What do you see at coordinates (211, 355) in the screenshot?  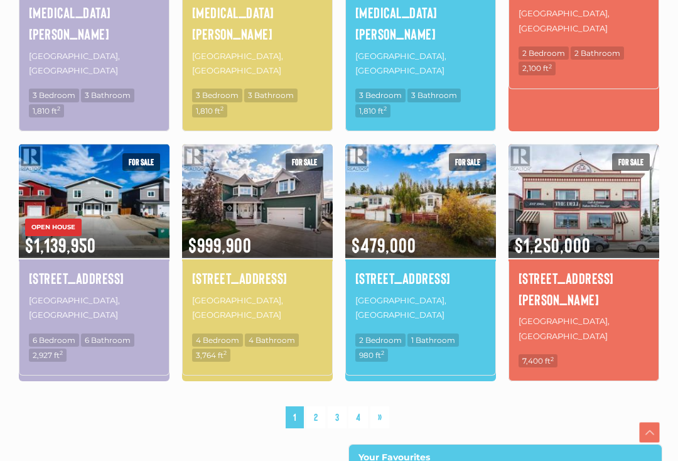 I see `span: 3,764 ft` at bounding box center [211, 355].